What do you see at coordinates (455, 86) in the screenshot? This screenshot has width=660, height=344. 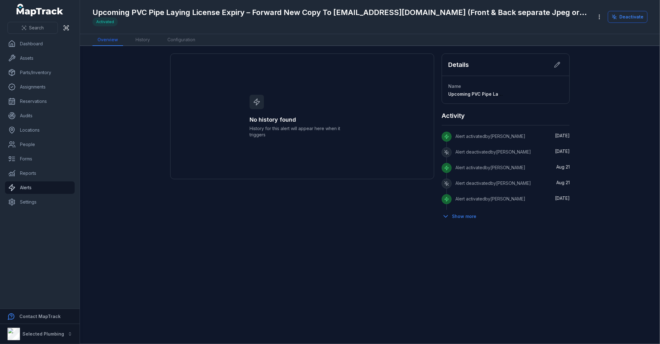 I see `span: Name` at bounding box center [455, 86].